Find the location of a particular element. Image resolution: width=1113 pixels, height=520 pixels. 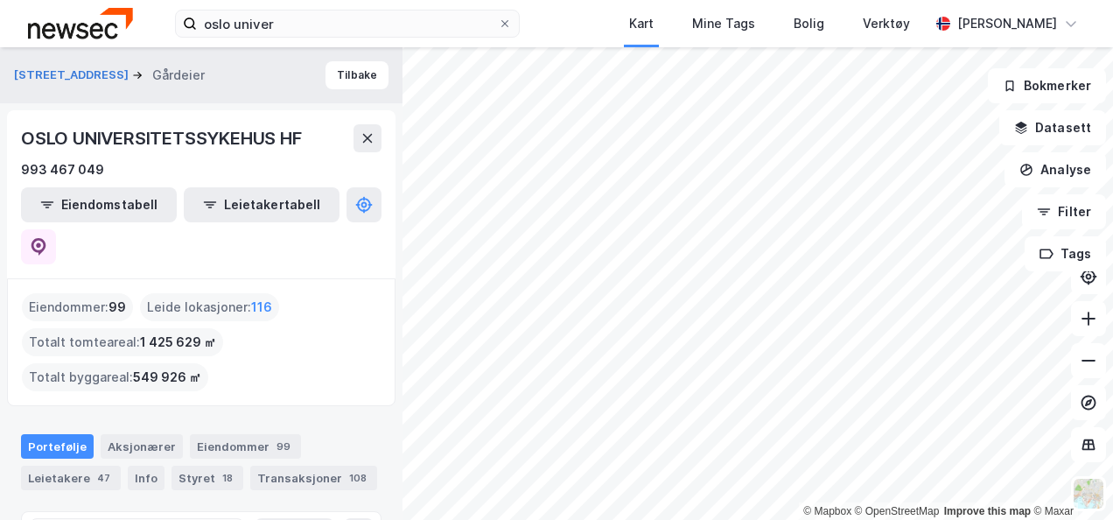

button: Filter is located at coordinates (1064, 212).